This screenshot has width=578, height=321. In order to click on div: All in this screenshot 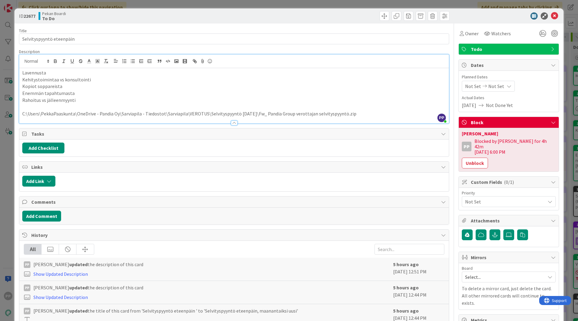, I will do `click(33, 249)`.